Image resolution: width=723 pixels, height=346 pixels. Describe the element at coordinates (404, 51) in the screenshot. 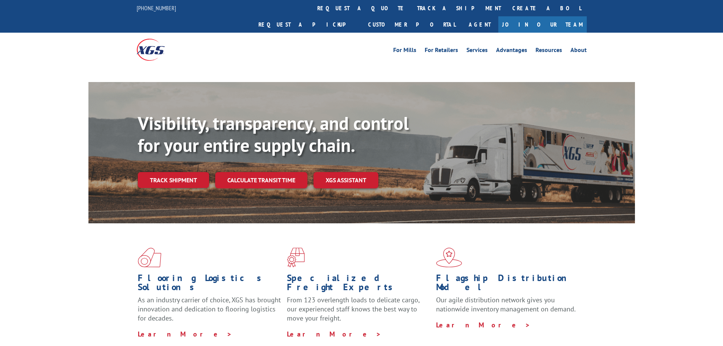

I see `a: For Mills` at that location.